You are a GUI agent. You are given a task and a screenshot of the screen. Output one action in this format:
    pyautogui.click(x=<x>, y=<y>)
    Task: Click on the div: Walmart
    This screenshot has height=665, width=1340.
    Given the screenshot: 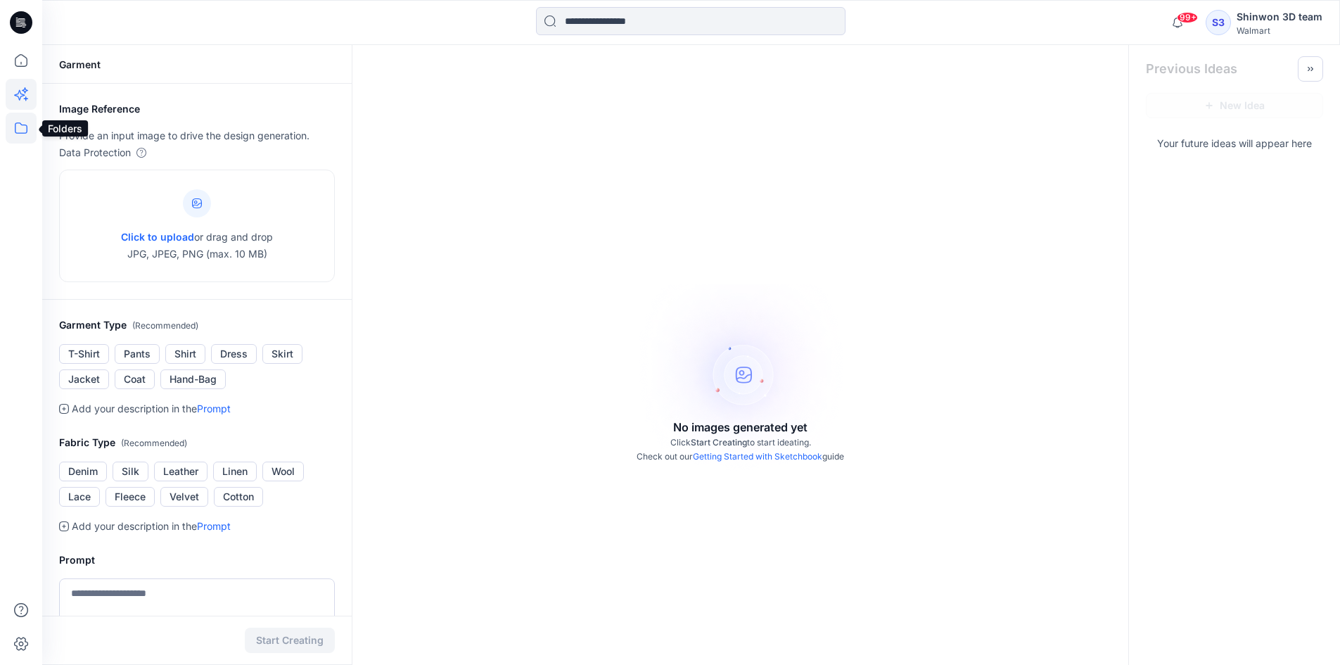 What is the action you would take?
    pyautogui.click(x=1280, y=30)
    